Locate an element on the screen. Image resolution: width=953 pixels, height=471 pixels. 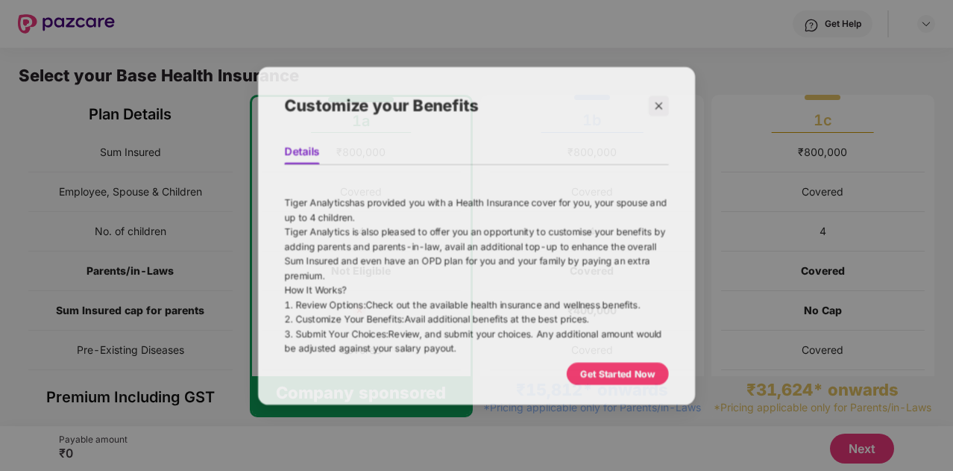
div: Check out the available health insurance and wellness benefits. is located at coordinates (476, 312).